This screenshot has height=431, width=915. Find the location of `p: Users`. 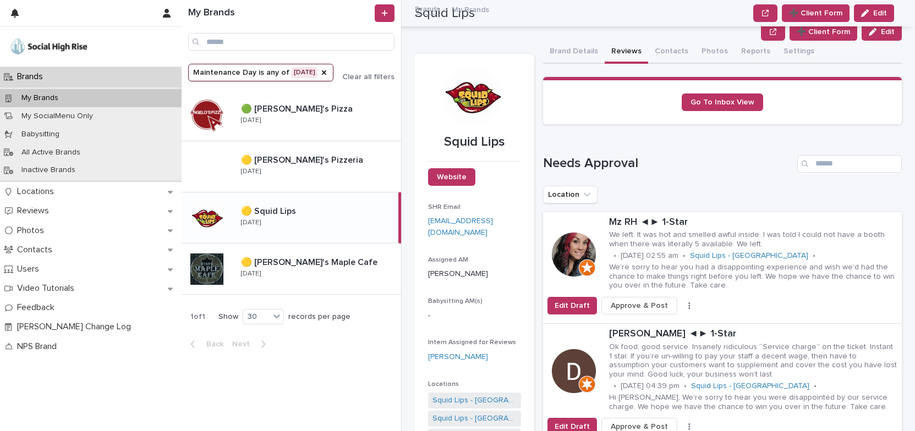

p: Users is located at coordinates (30, 269).